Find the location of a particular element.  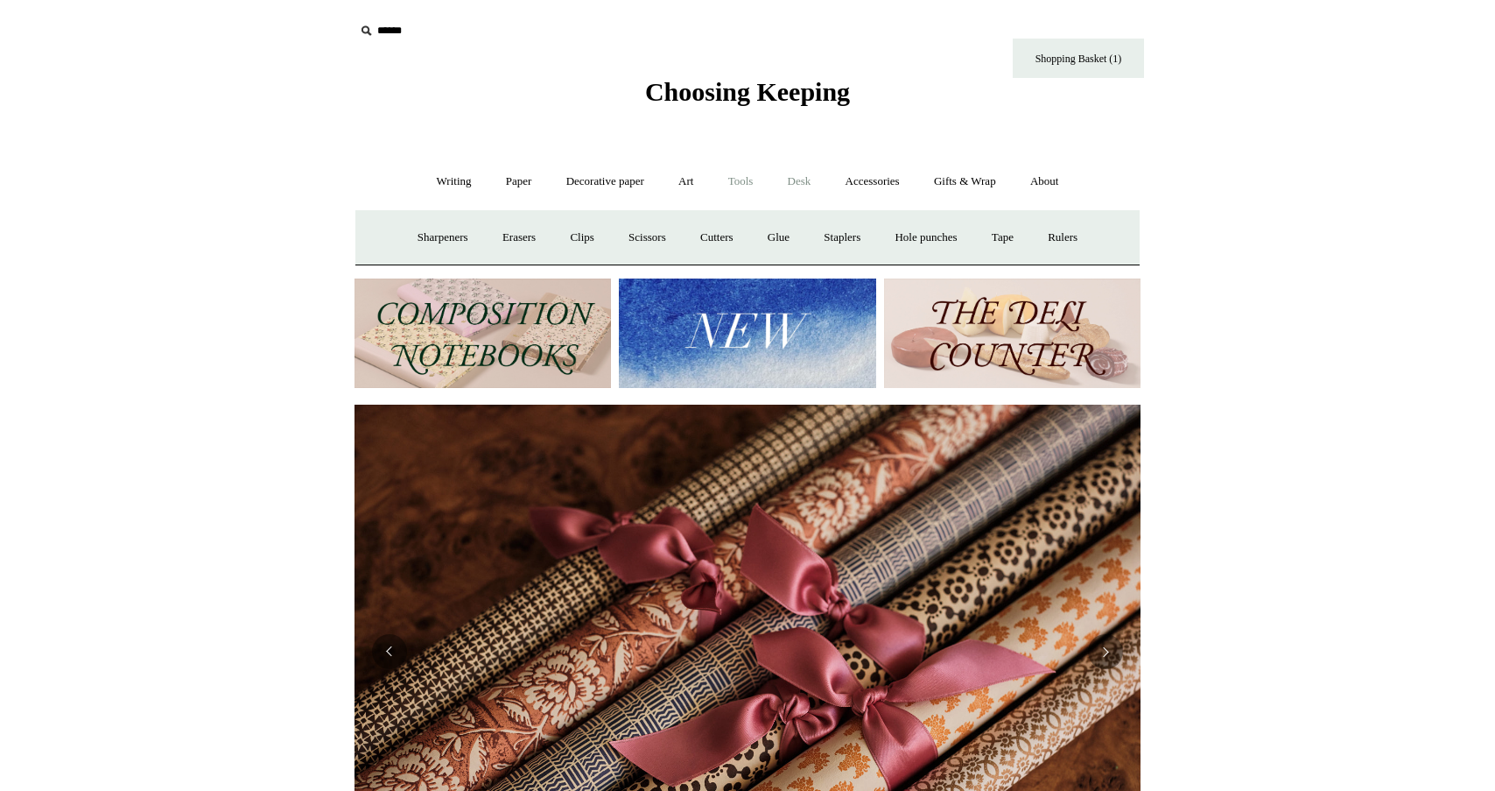

a: Erasers is located at coordinates (519, 237).